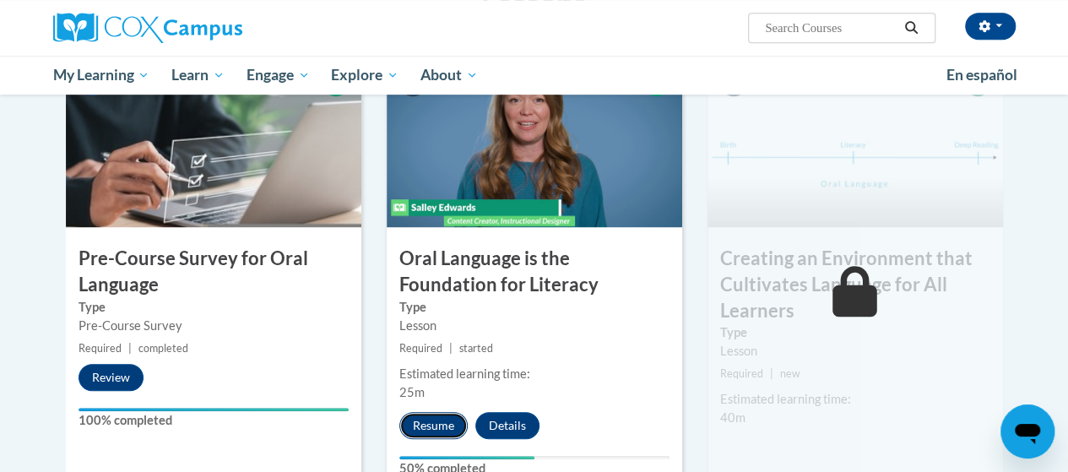  Describe the element at coordinates (535, 75) in the screenshot. I see `div: Main menu` at that location.